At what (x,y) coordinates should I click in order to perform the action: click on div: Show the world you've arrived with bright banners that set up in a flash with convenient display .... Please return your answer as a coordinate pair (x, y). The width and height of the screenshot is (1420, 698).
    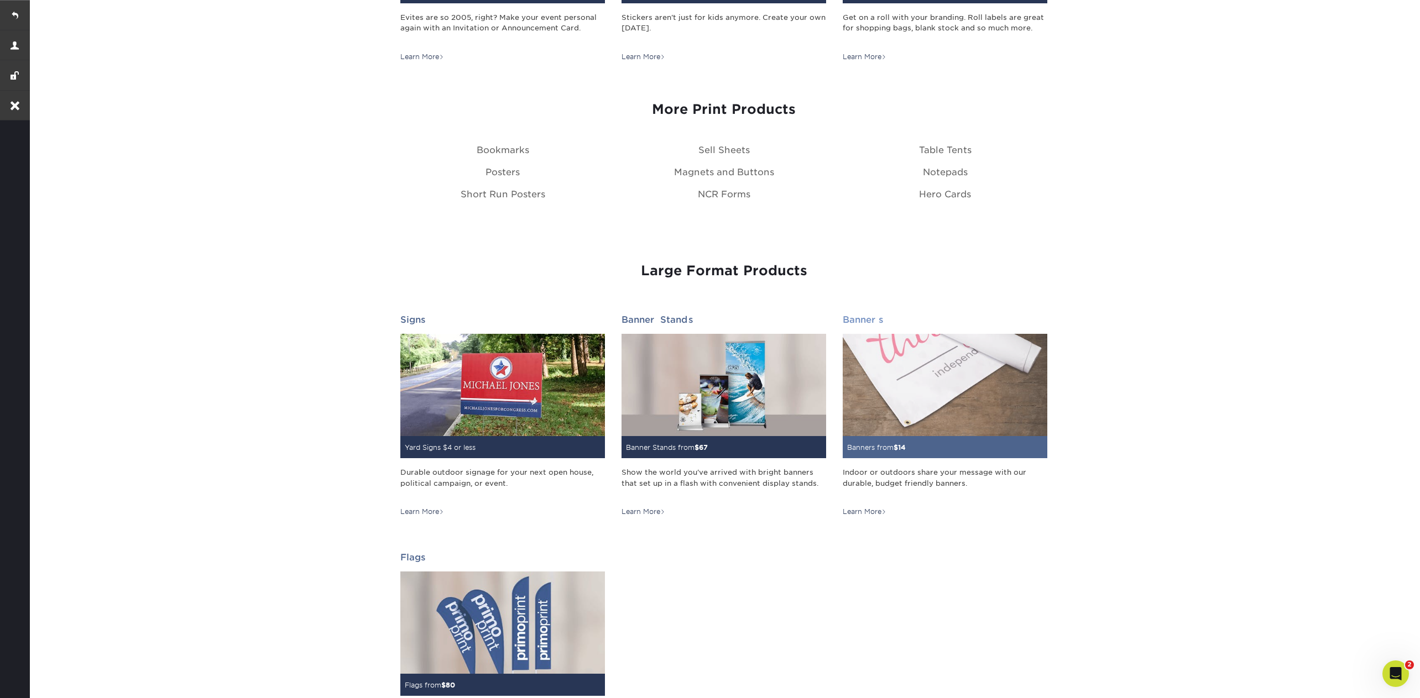
    Looking at the image, I should click on (724, 483).